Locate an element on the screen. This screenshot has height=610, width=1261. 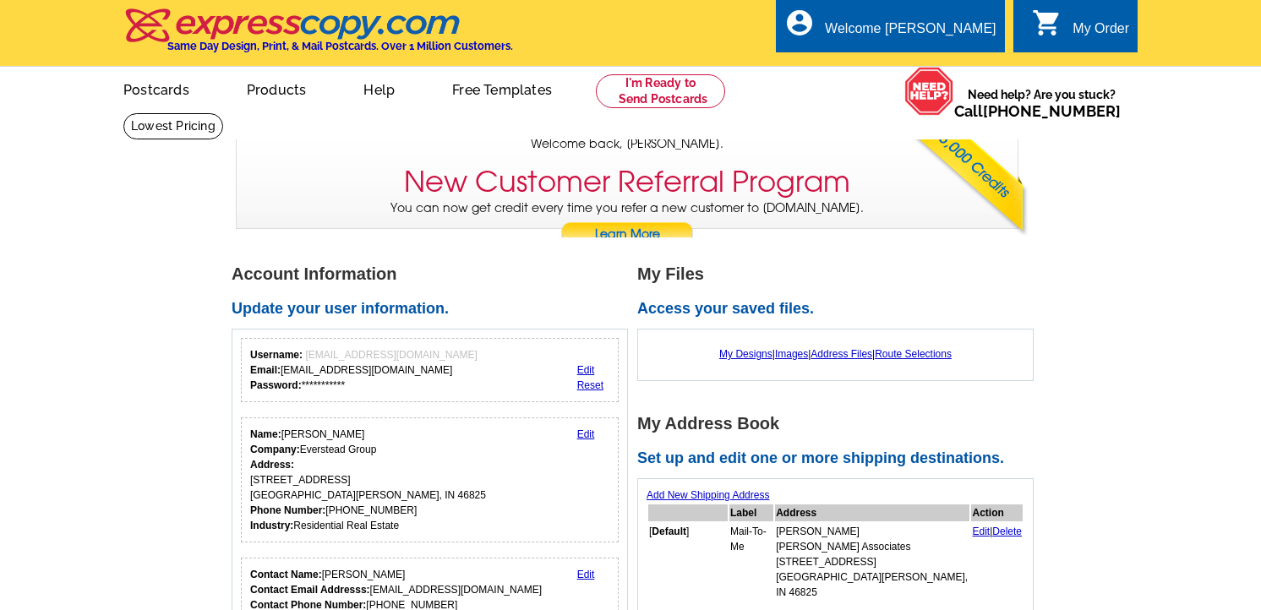
a: Address Files is located at coordinates (841, 354).